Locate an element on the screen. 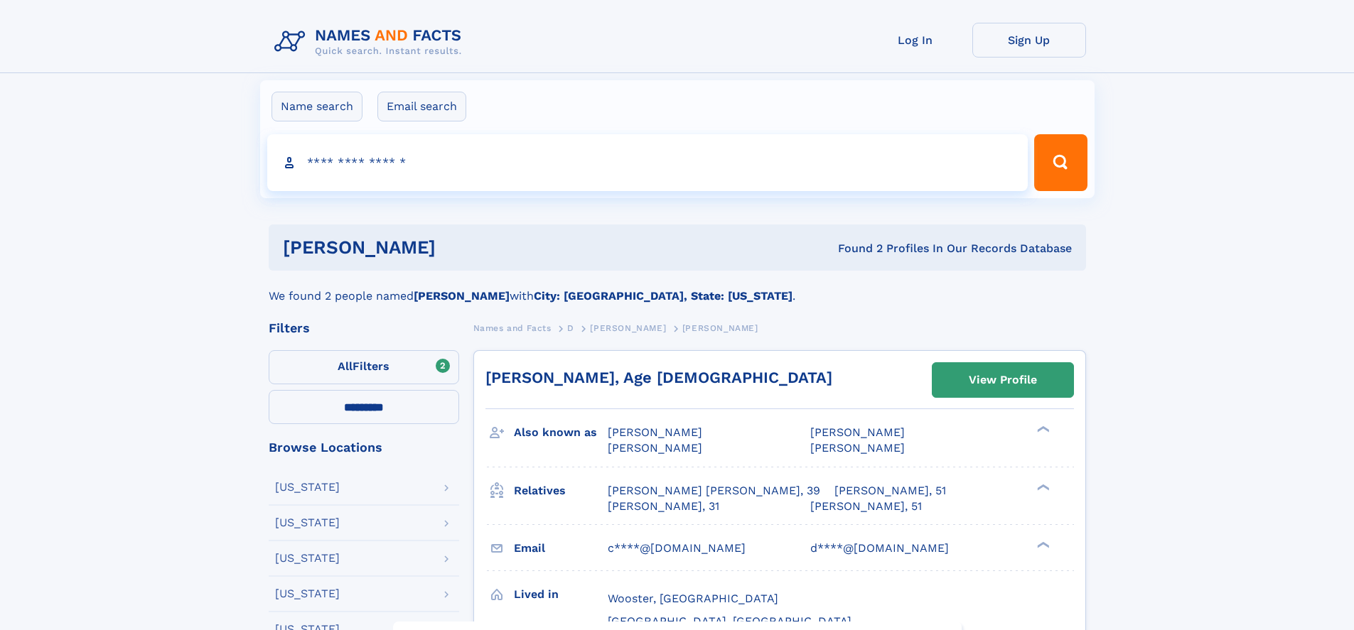  button: Search Button is located at coordinates (1060, 163).